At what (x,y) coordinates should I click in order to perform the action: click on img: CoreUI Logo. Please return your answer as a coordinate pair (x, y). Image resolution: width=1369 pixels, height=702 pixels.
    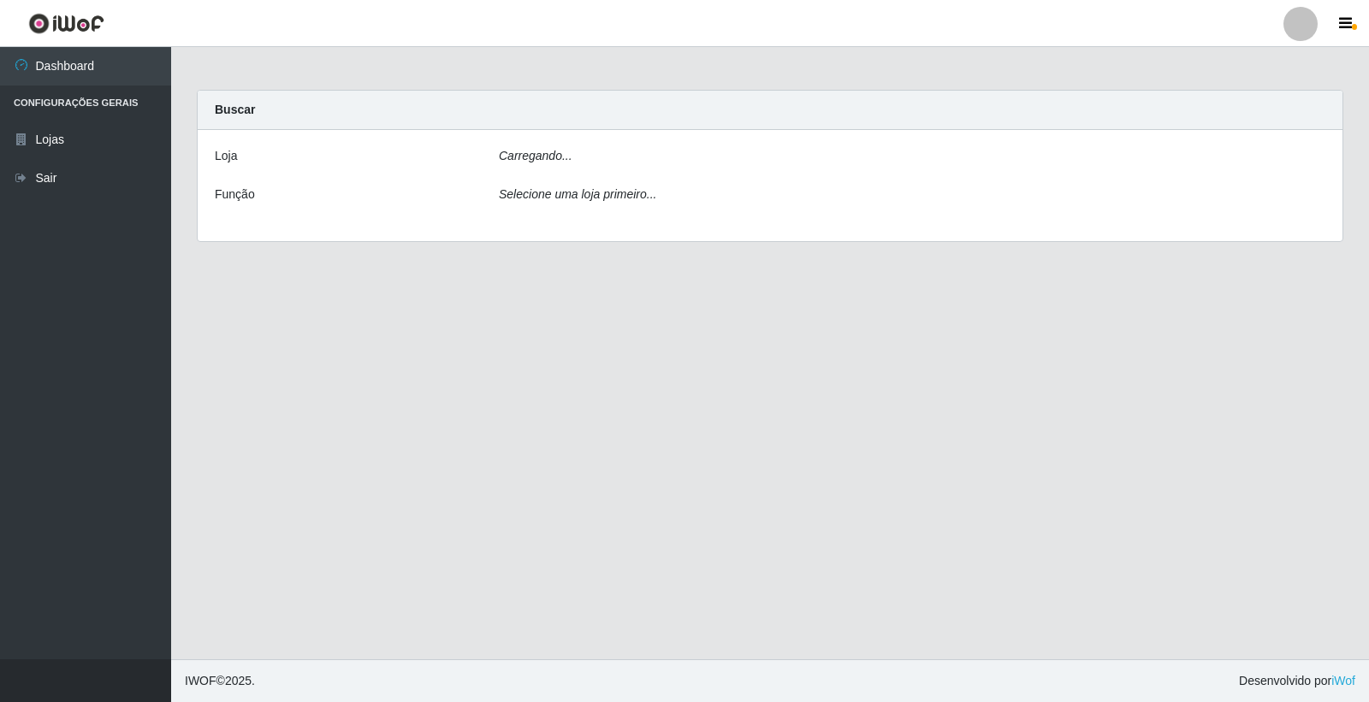
    Looking at the image, I should click on (66, 23).